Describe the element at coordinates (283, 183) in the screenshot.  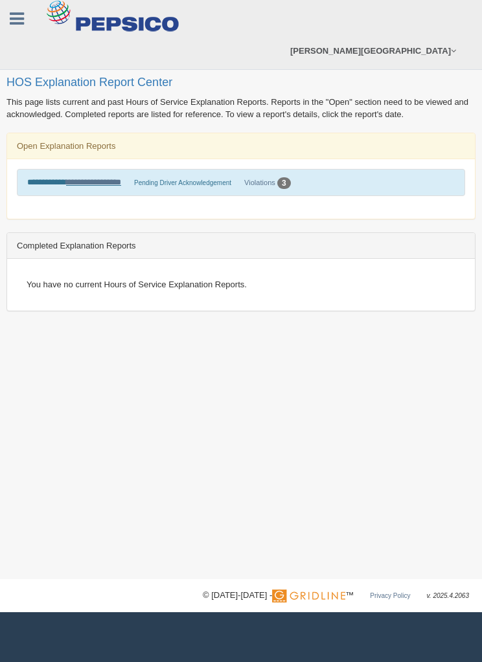
I see `div: 3` at that location.